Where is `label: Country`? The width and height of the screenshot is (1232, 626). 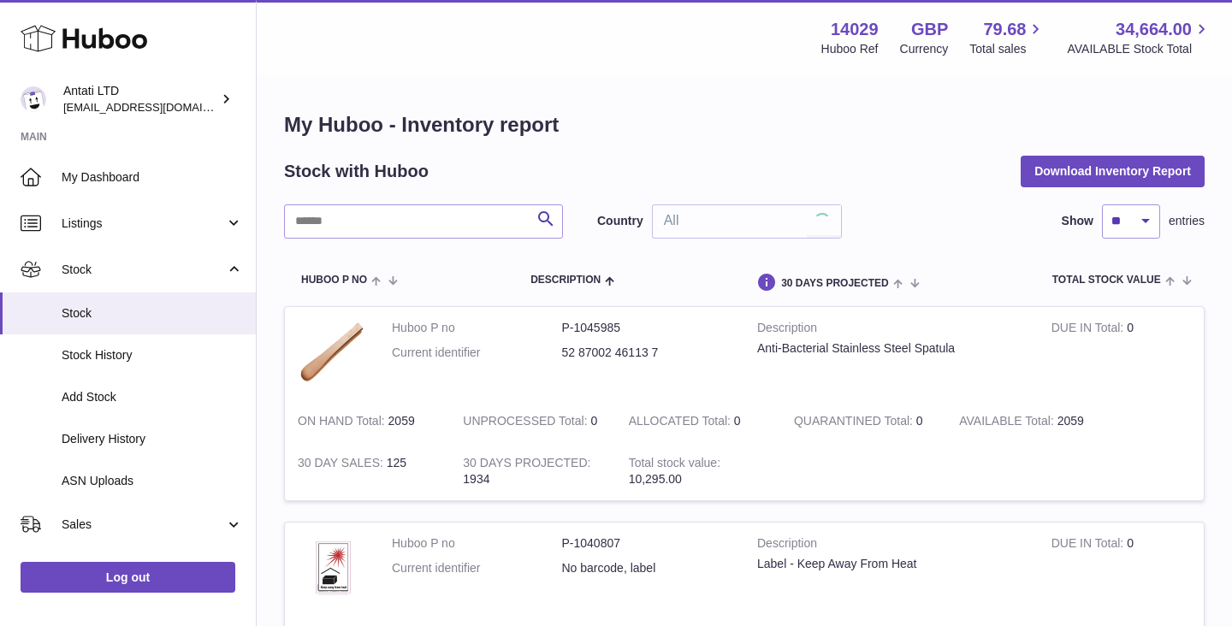
label: Country is located at coordinates (620, 221).